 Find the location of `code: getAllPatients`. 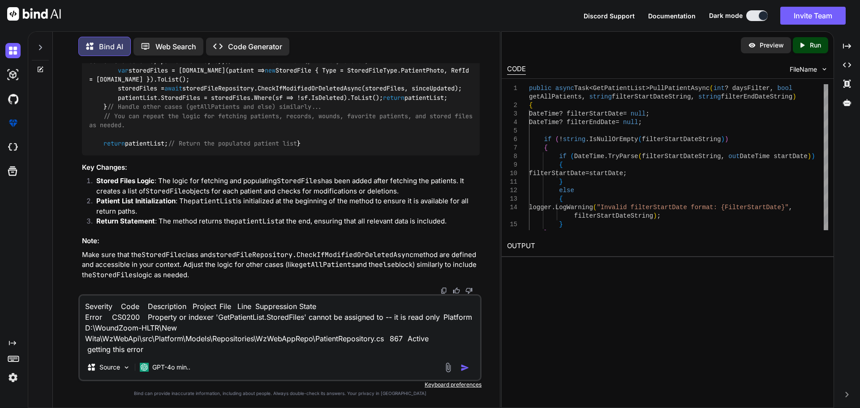

code: getAllPatients is located at coordinates (327, 265).